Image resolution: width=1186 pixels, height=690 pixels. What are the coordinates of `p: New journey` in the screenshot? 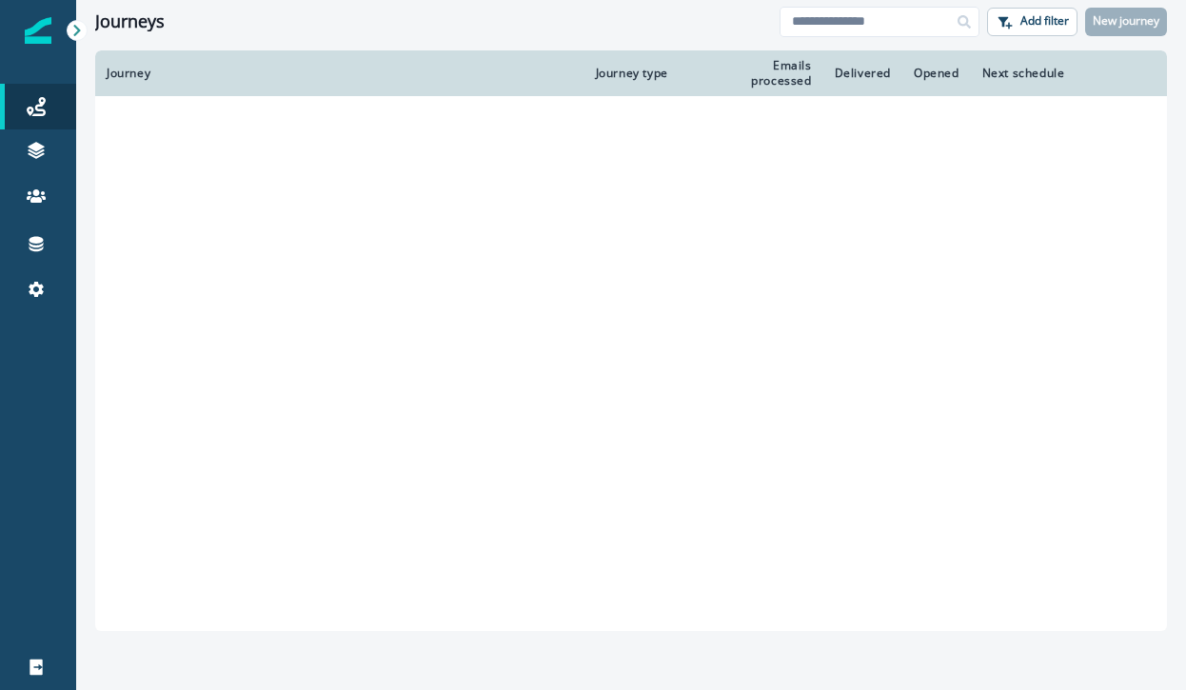 It's located at (1126, 21).